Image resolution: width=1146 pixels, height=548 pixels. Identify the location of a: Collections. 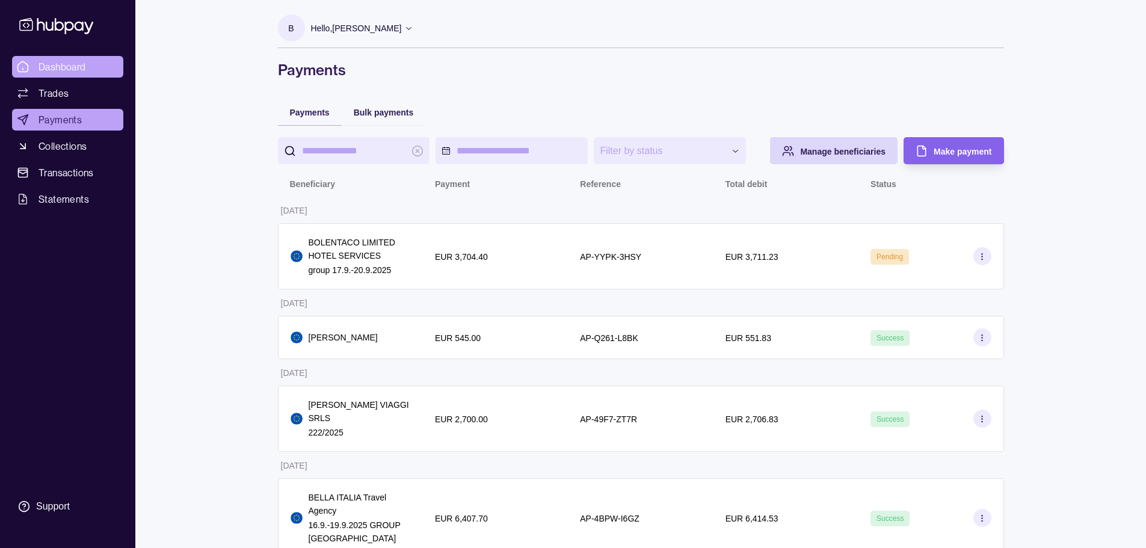
(67, 146).